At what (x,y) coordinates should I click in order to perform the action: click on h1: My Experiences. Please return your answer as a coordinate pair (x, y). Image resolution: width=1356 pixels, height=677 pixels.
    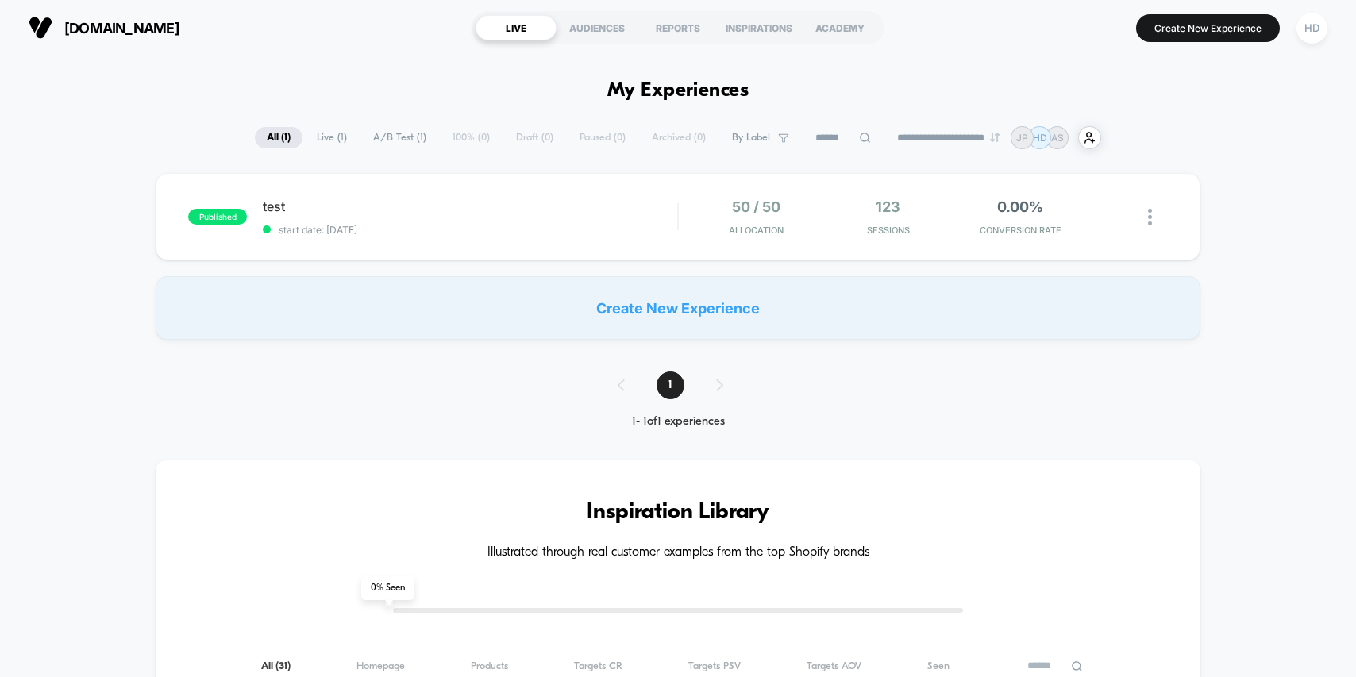
    Looking at the image, I should click on (678, 91).